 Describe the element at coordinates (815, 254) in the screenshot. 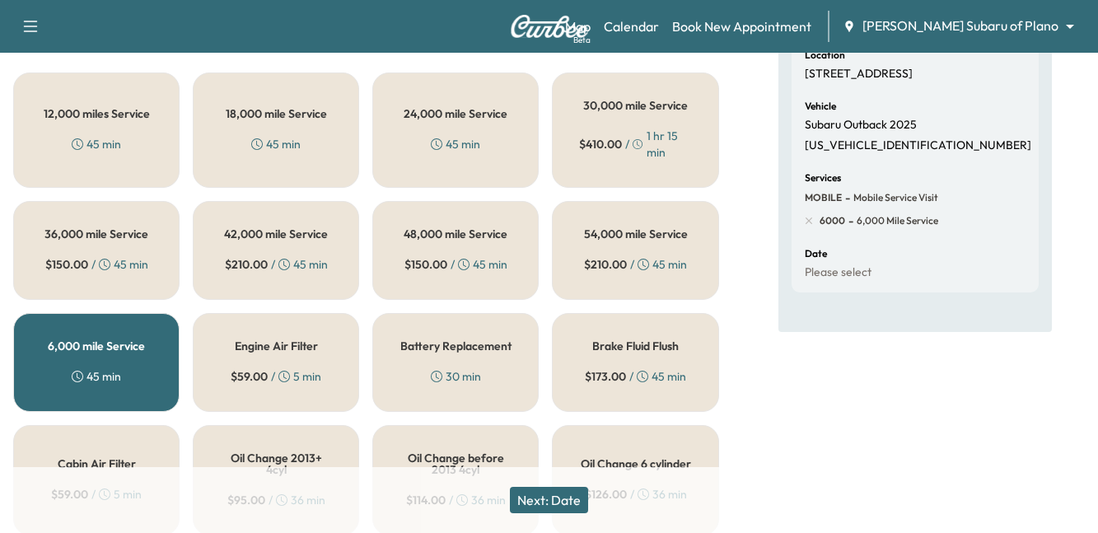

I see `h6: Date` at that location.